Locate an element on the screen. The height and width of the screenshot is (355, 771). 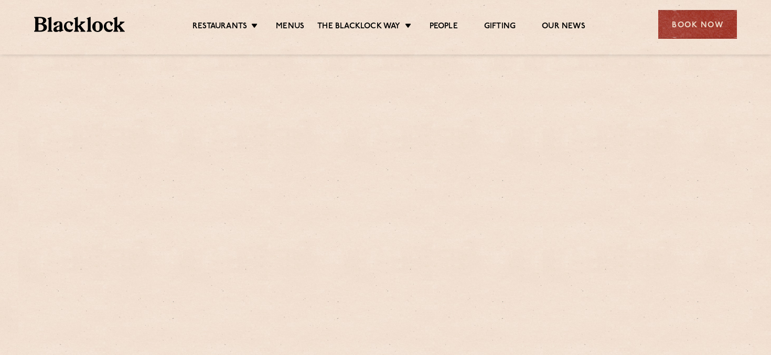
a: Our News is located at coordinates (563, 27).